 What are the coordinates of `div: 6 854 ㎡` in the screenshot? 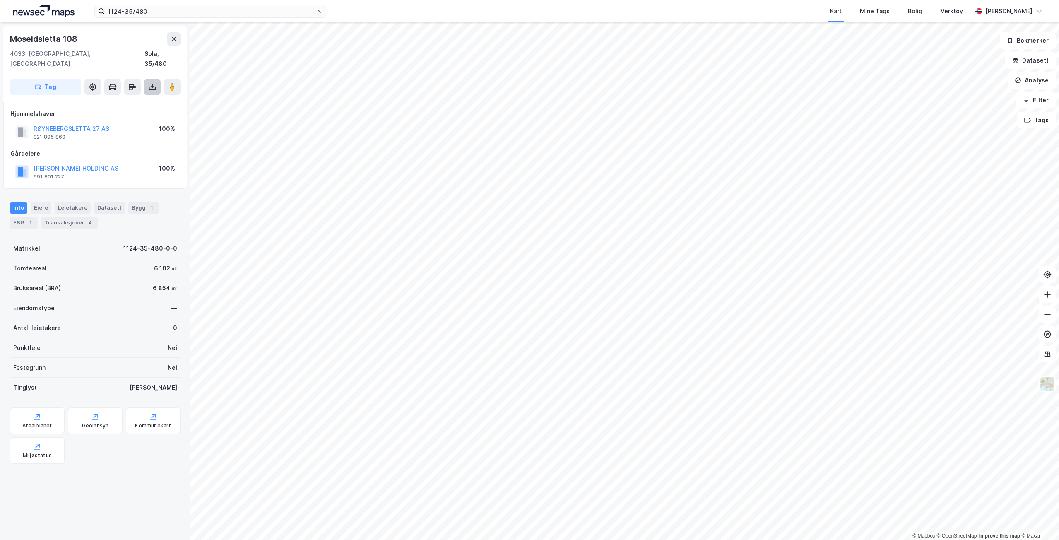 It's located at (165, 288).